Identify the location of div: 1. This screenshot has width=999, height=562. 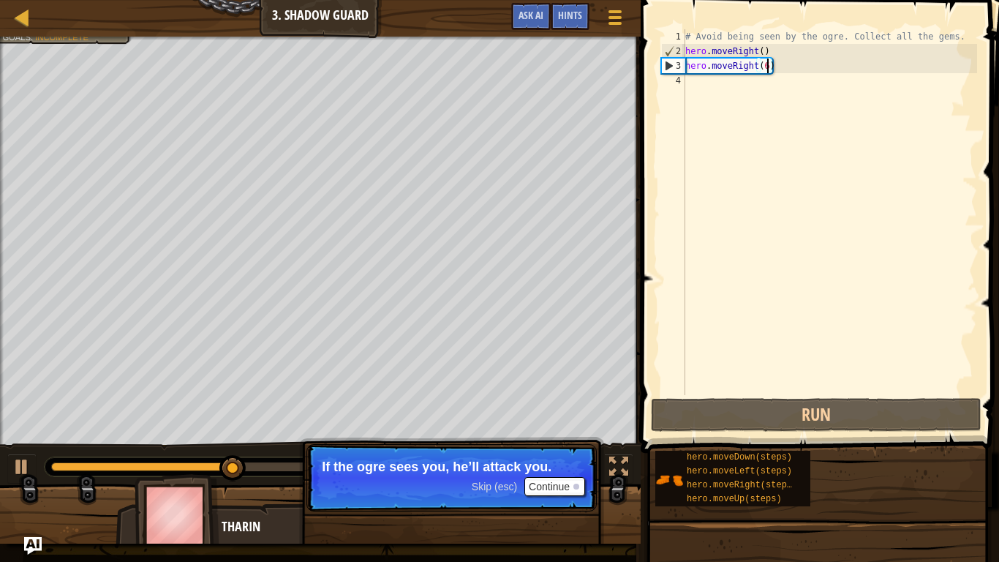
(673, 37).